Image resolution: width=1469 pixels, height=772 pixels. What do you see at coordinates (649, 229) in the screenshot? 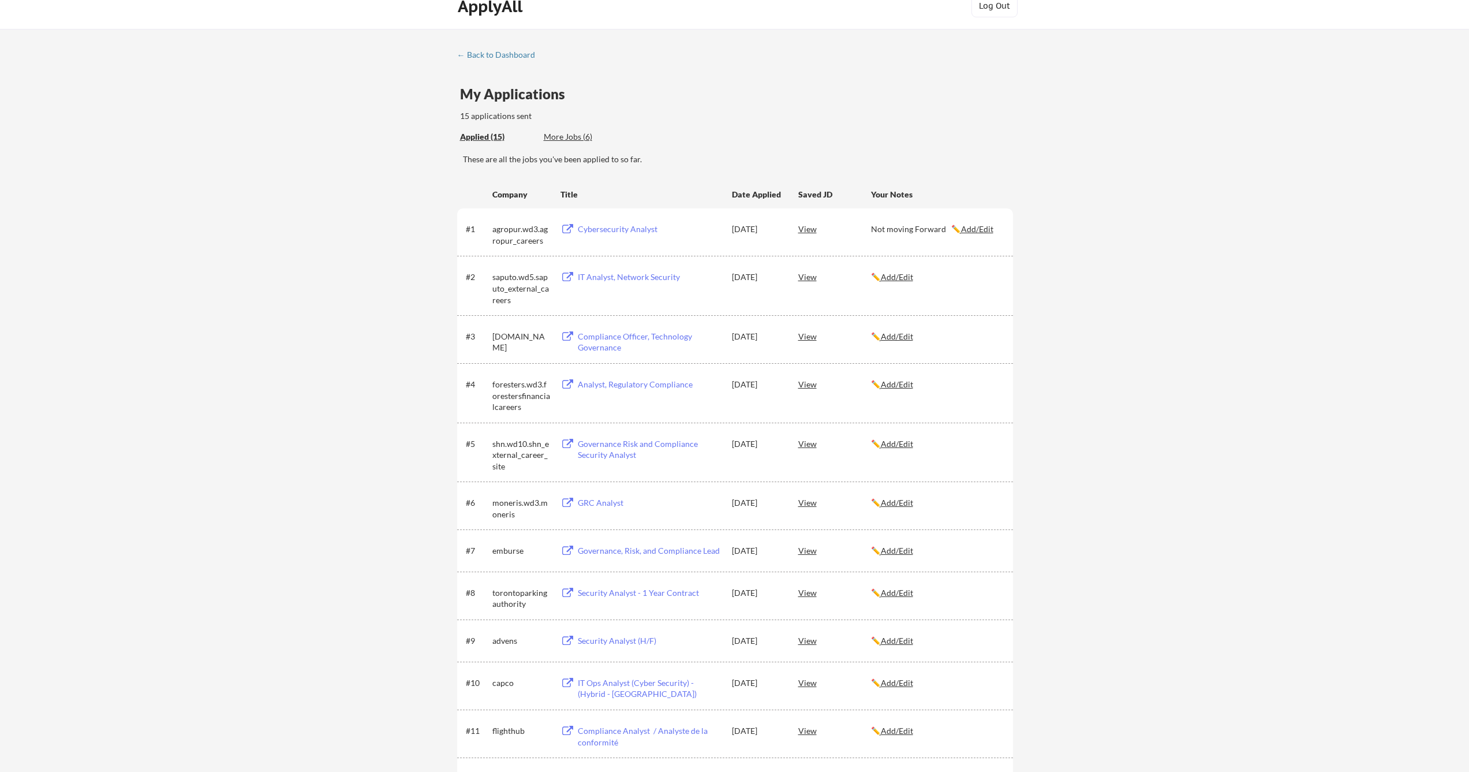
I see `div: Cybersecurity Analyst` at bounding box center [649, 229].